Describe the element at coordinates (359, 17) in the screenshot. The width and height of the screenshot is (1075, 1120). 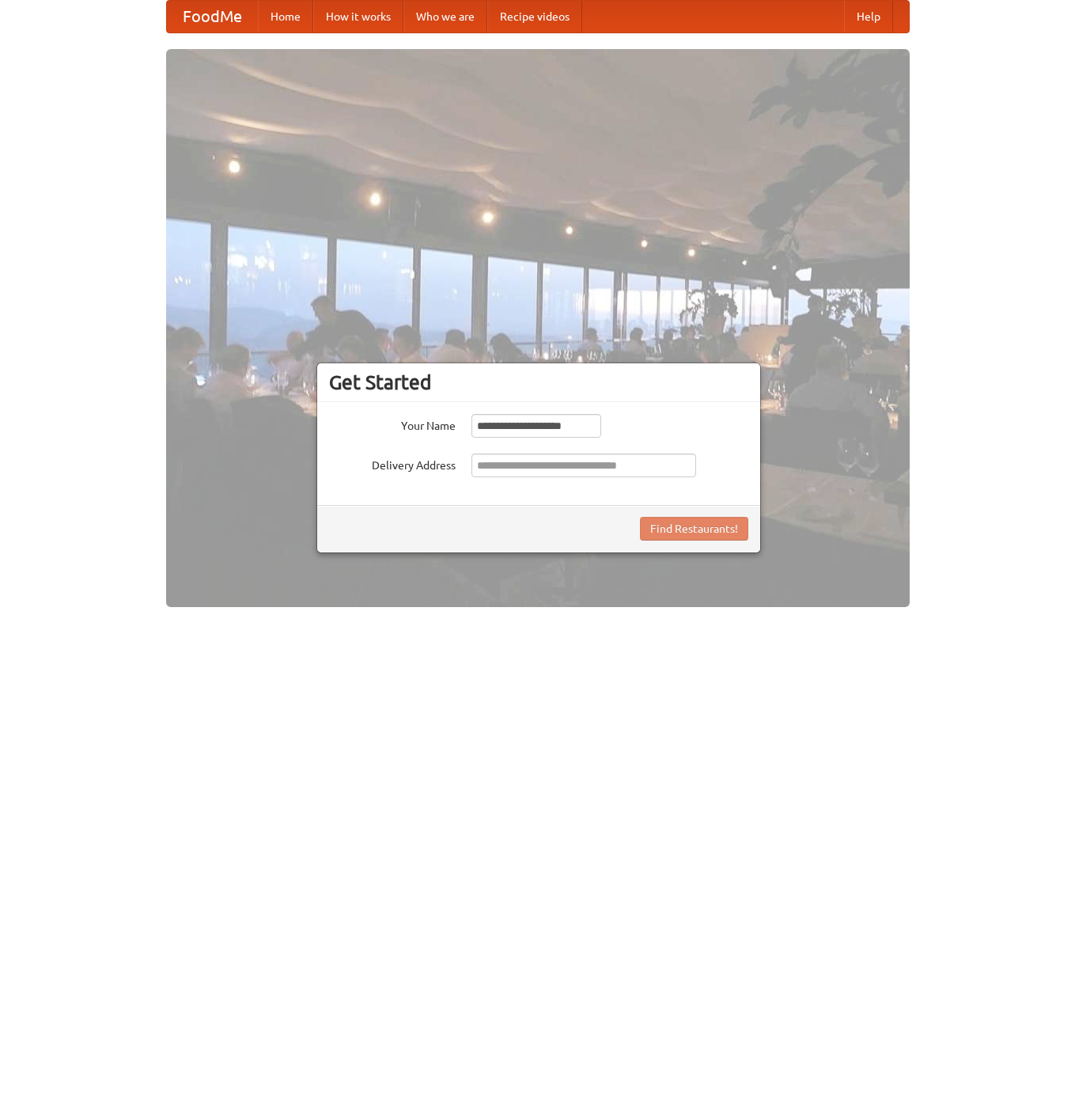
I see `a: How it works` at that location.